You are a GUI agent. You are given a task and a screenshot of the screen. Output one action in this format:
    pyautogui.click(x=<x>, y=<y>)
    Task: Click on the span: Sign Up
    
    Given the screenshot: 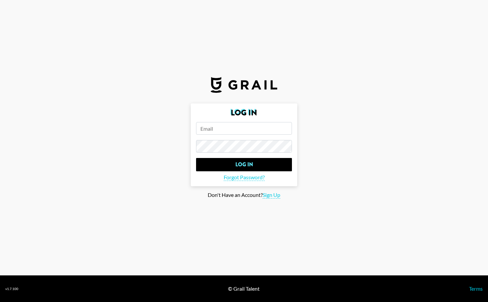 What is the action you would take?
    pyautogui.click(x=271, y=195)
    